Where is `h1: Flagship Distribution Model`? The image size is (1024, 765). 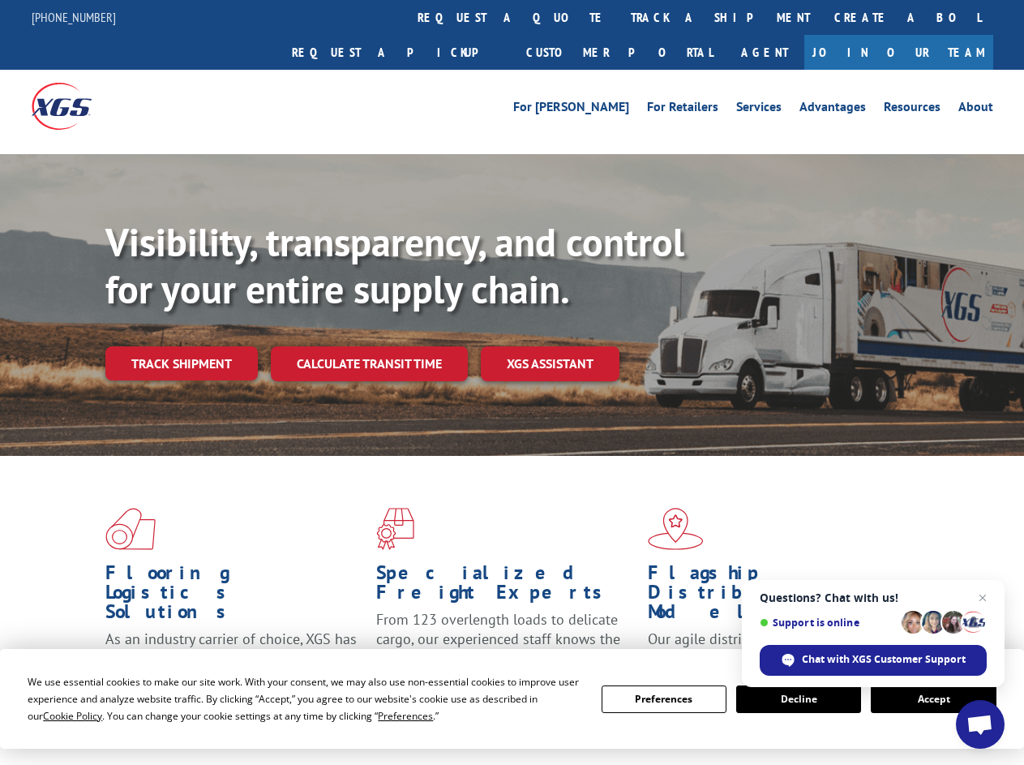 h1: Flagship Distribution Model is located at coordinates (777, 596).